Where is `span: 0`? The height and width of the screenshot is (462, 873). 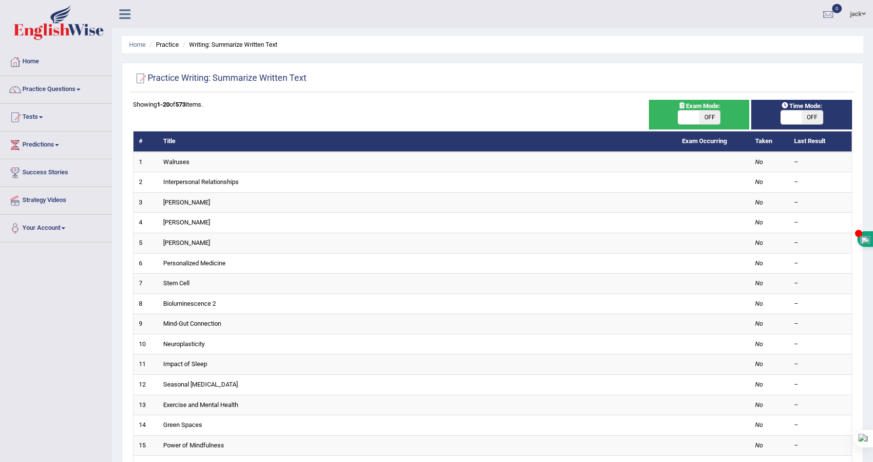
span: 0 is located at coordinates (837, 8).